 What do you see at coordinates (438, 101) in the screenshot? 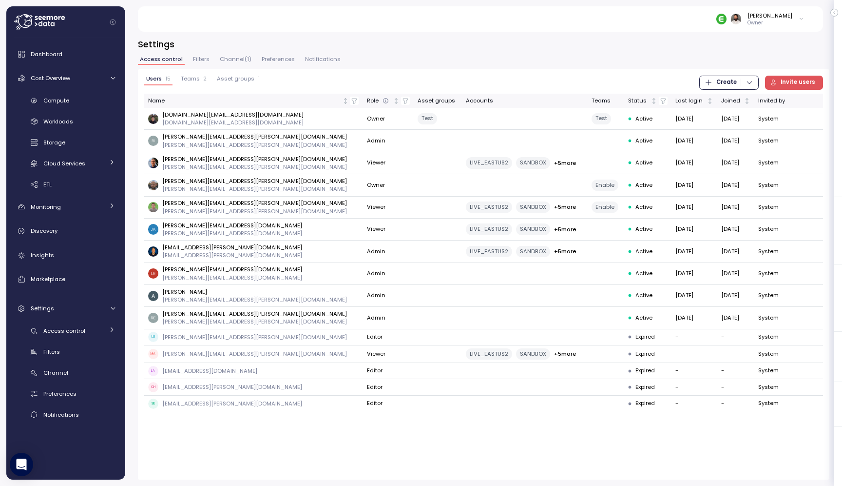
I see `div: Asset groups` at bounding box center [438, 101].